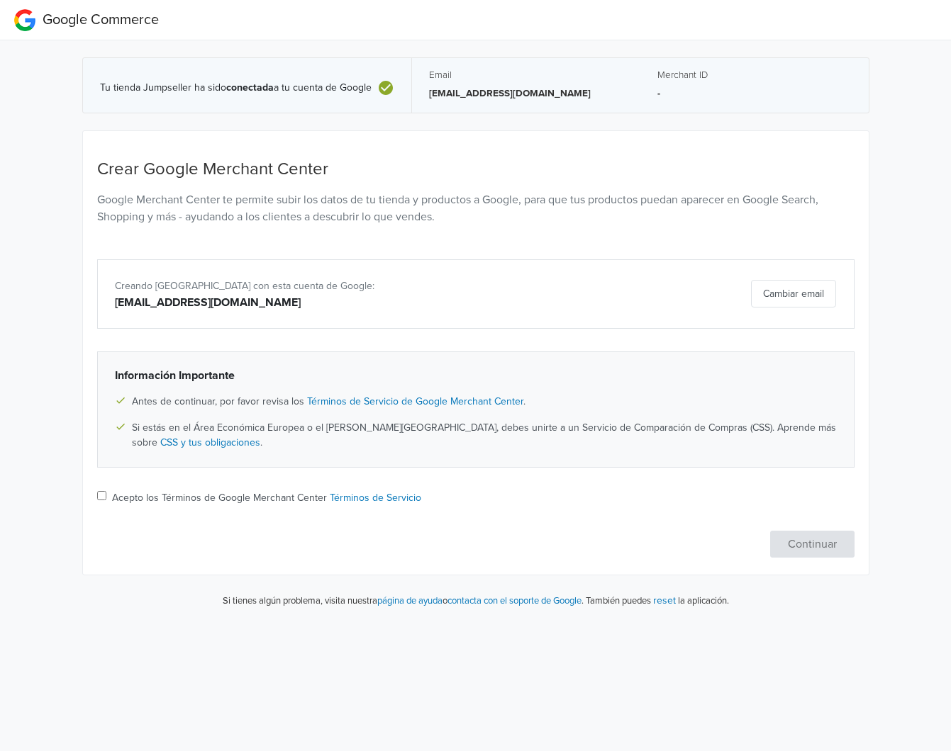 This screenshot has width=951, height=751. What do you see at coordinates (476, 169) in the screenshot?
I see `h4: Crear Google Merchant Center` at bounding box center [476, 169].